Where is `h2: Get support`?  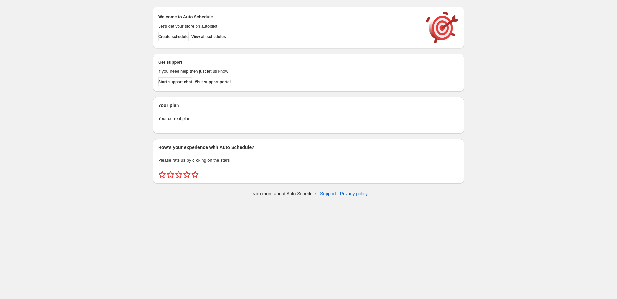
h2: Get support is located at coordinates (289, 62).